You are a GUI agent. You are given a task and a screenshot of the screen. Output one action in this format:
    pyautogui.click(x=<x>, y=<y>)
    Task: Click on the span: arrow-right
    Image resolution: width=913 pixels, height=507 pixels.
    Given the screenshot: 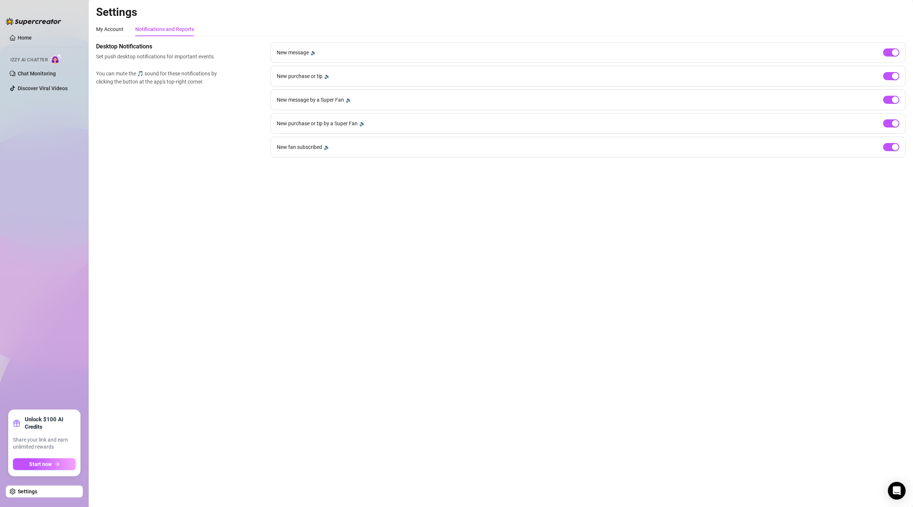 What is the action you would take?
    pyautogui.click(x=57, y=464)
    